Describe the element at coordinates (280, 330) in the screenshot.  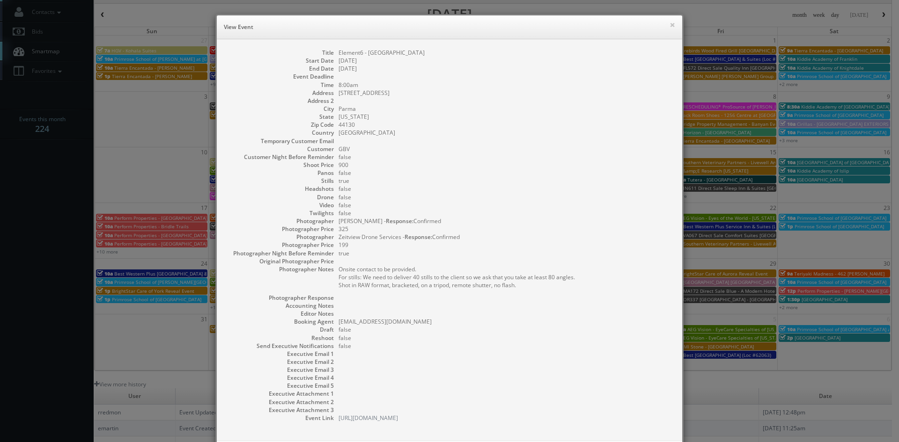
I see `dt: Draft` at that location.